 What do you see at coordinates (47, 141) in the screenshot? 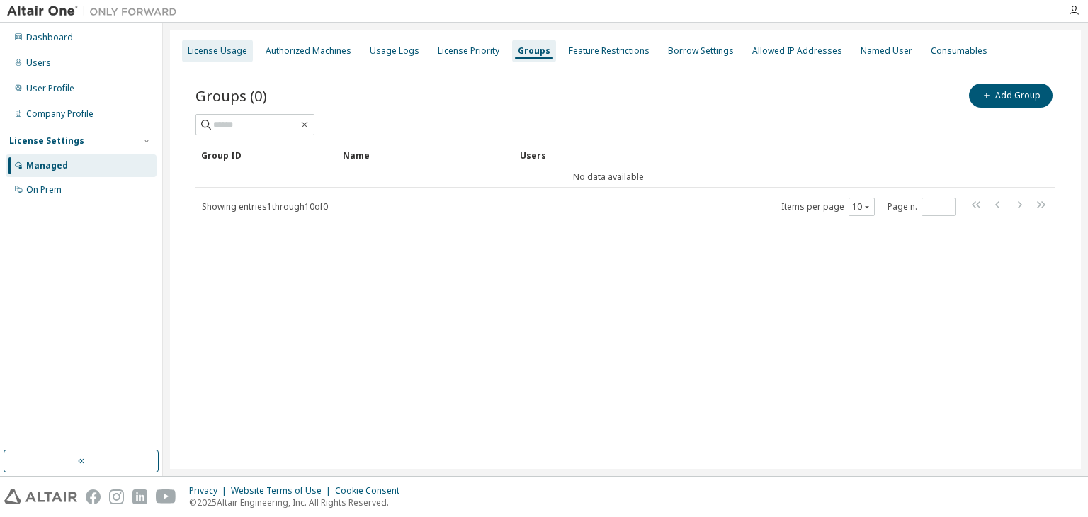
I see `div: License Settings` at bounding box center [47, 141].